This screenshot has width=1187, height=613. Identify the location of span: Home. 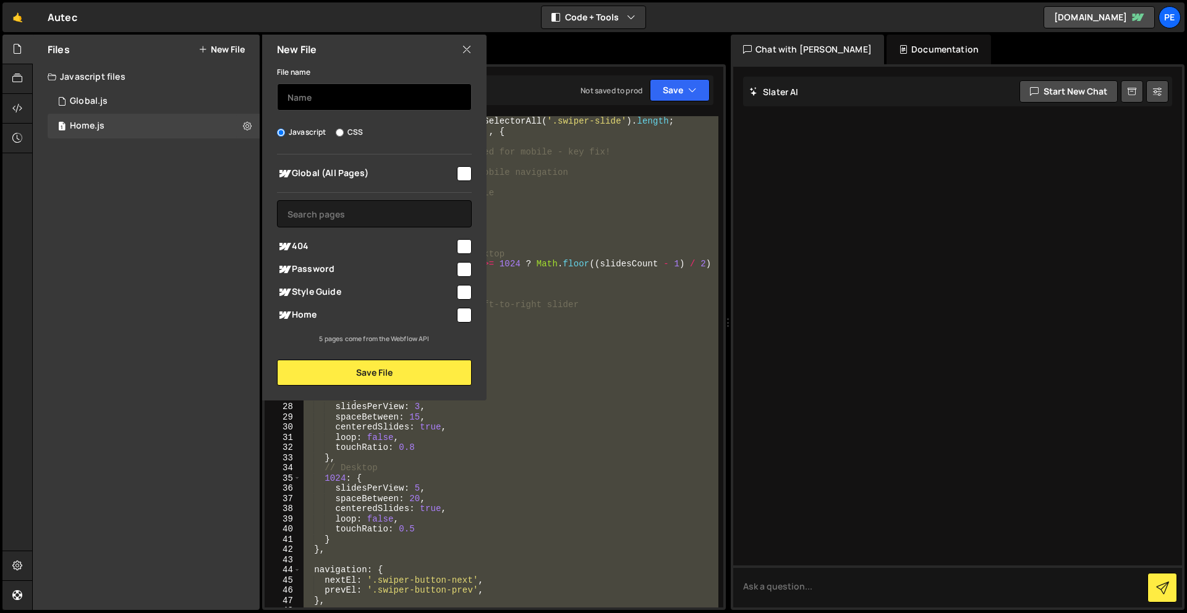
(366, 315).